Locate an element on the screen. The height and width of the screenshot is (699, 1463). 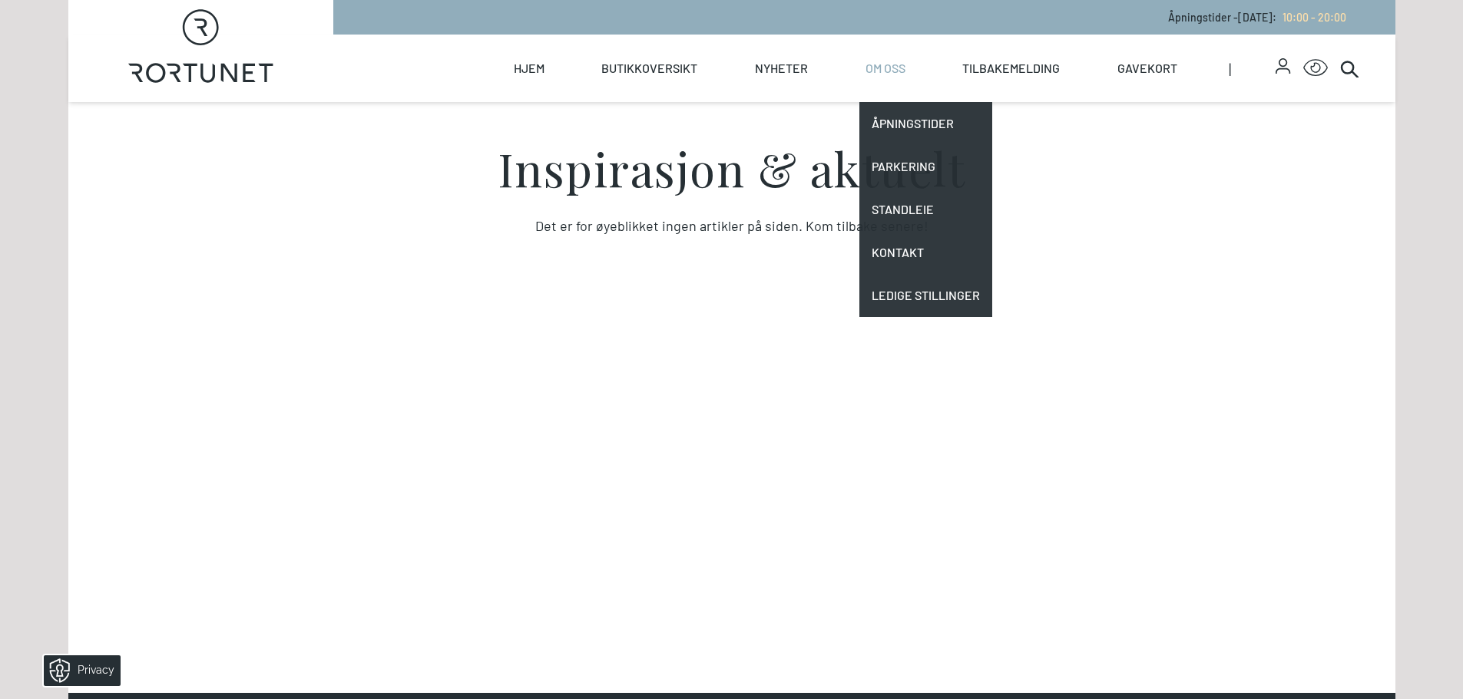
div: Det er for øyeblikket ingen artikler på siden. Kom tilbake senere! is located at coordinates (732, 226).